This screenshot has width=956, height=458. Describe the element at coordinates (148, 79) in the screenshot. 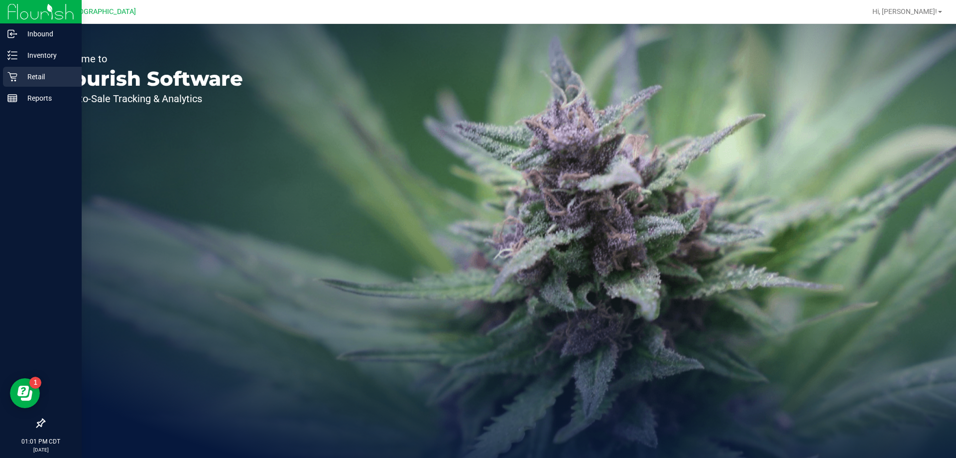

I see `p: Flourish Software` at that location.